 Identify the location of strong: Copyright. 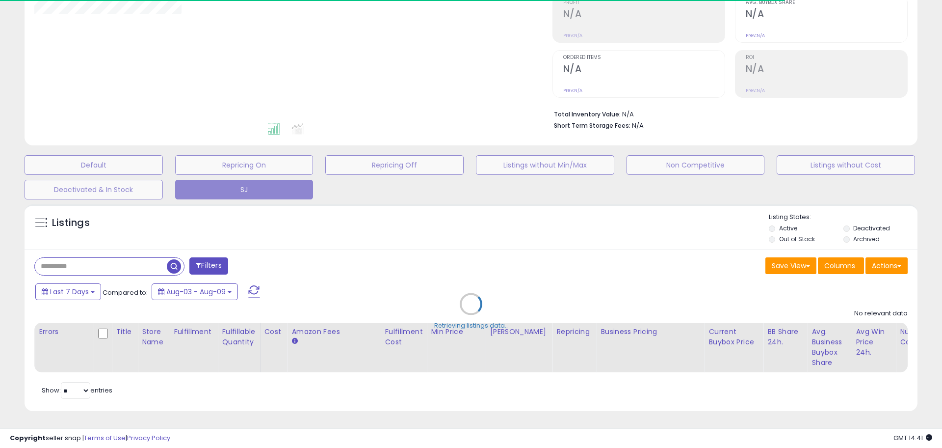
(27, 437).